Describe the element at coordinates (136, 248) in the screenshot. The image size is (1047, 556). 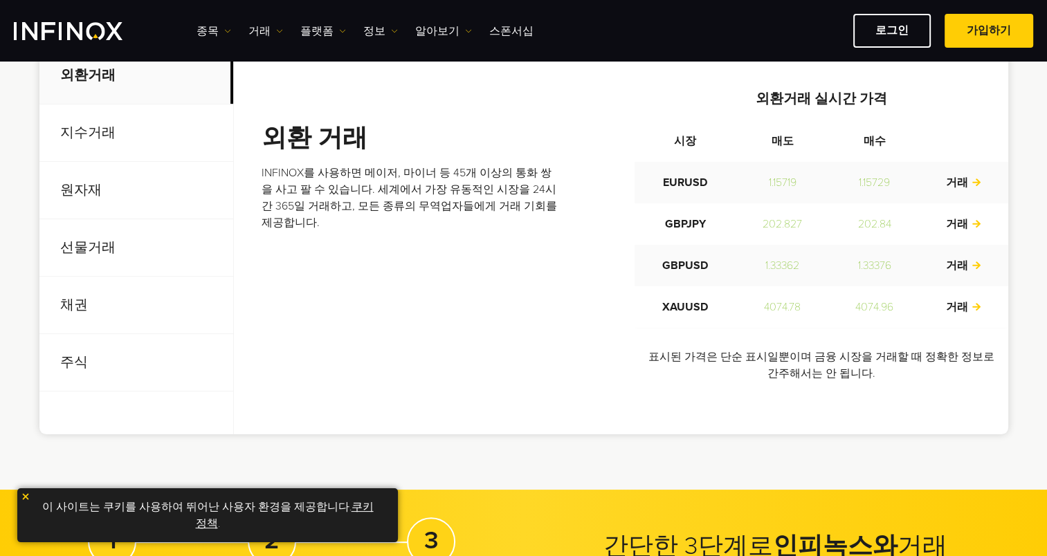
I see `p: 선물거래` at that location.